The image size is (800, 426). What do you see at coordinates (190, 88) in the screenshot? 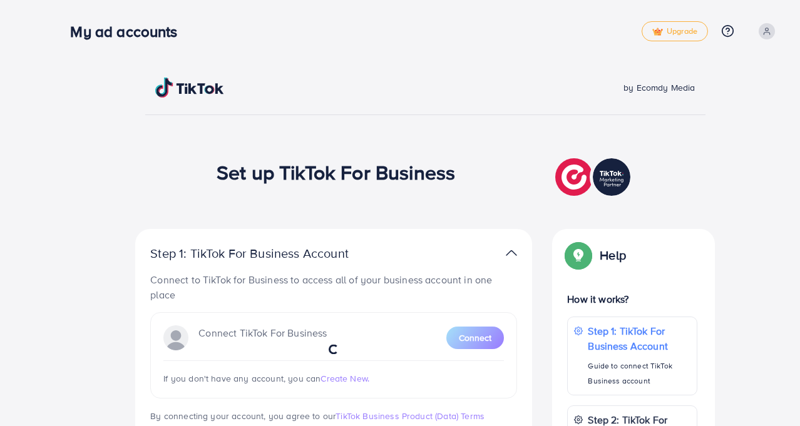
I see `img: TikTok` at bounding box center [190, 88].